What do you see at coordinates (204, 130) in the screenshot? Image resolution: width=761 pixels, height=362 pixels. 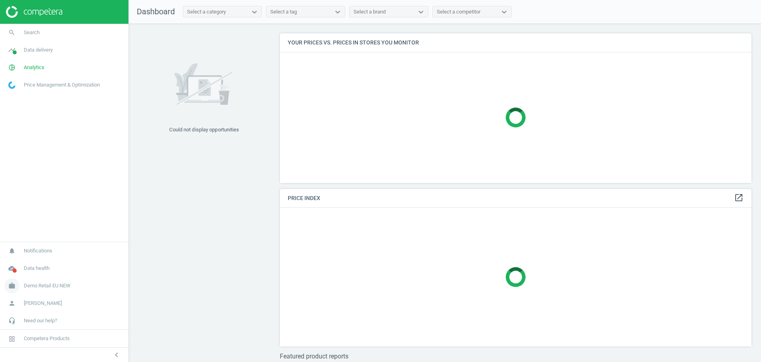 I see `div: Could not display opportunities` at bounding box center [204, 130].